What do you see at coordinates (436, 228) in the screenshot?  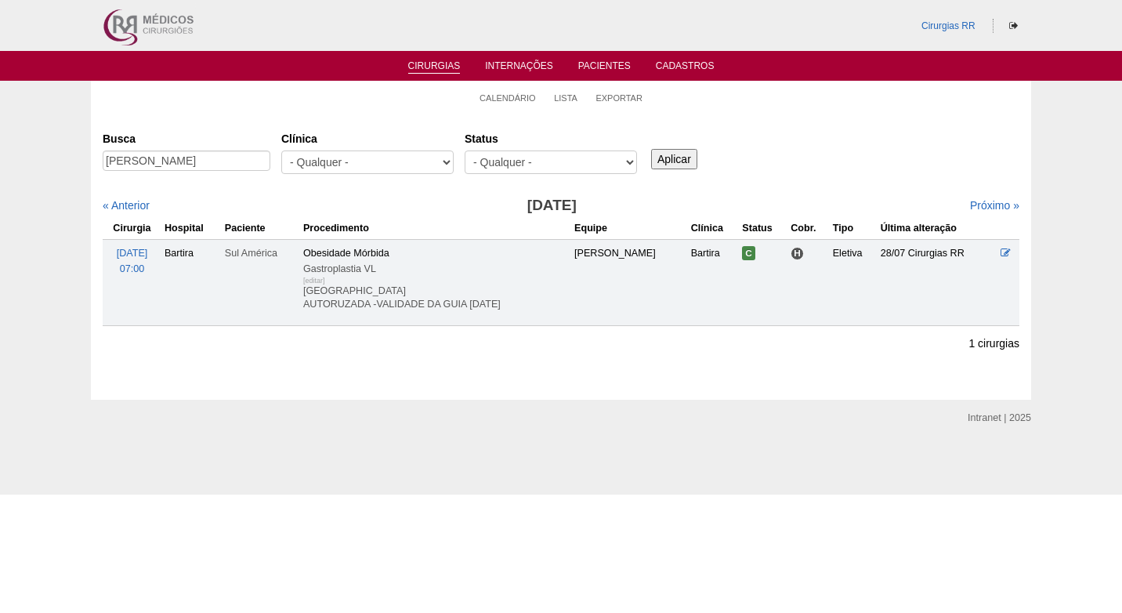 I see `th: Procedimento` at bounding box center [436, 228].